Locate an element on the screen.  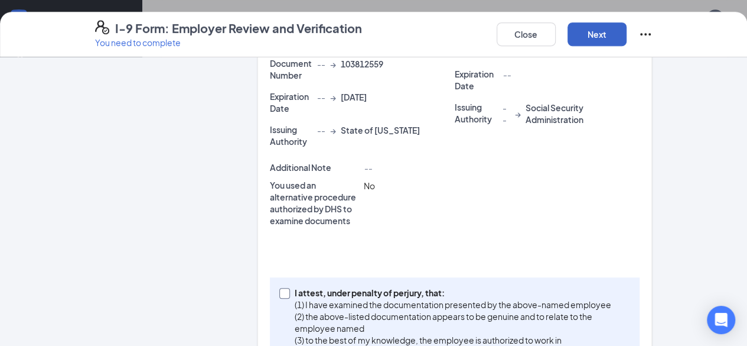
span: No is located at coordinates (369, 185).